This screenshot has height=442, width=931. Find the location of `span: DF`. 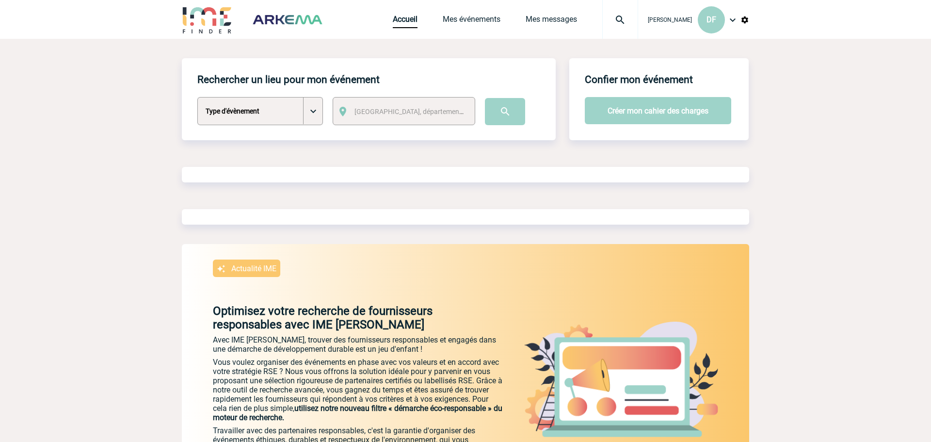

span: DF is located at coordinates (711, 19).